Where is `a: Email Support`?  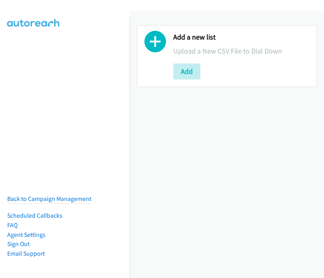 a: Email Support is located at coordinates (26, 253).